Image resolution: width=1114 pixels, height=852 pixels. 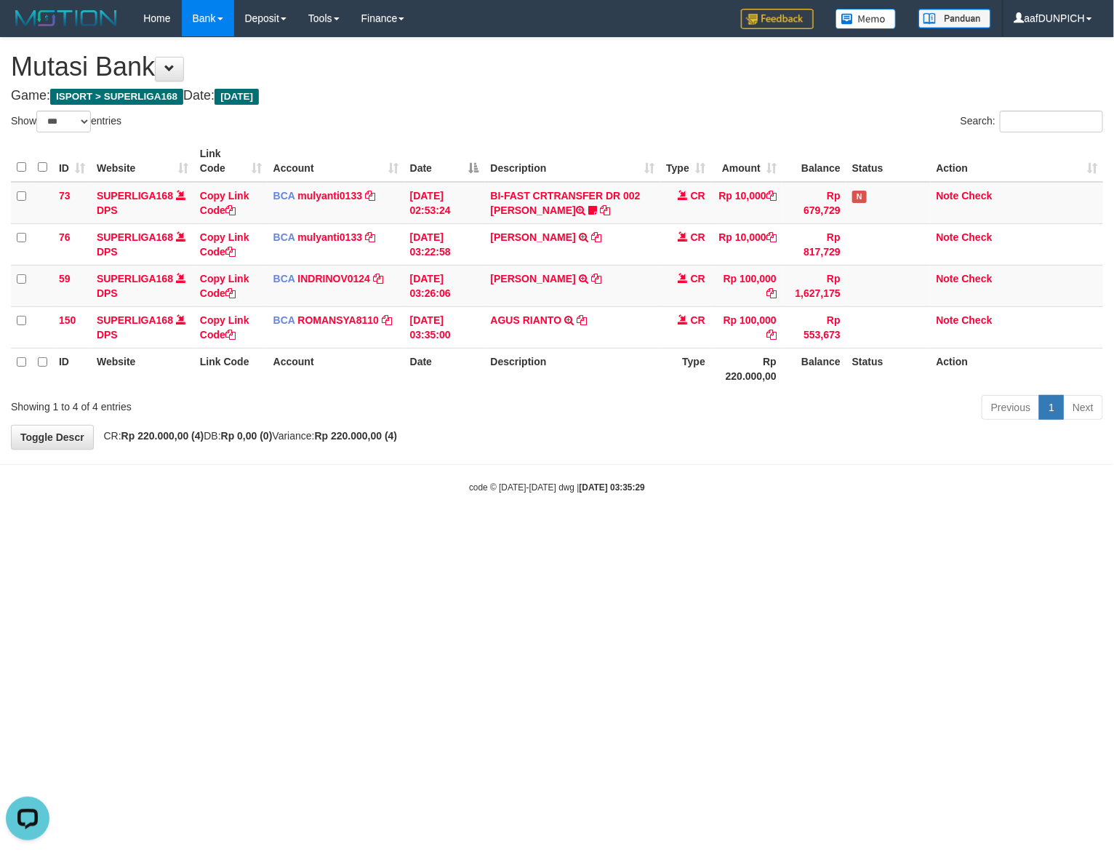 I want to click on a: Copy DEWI PITRI NINGSIH to clipboard, so click(x=596, y=237).